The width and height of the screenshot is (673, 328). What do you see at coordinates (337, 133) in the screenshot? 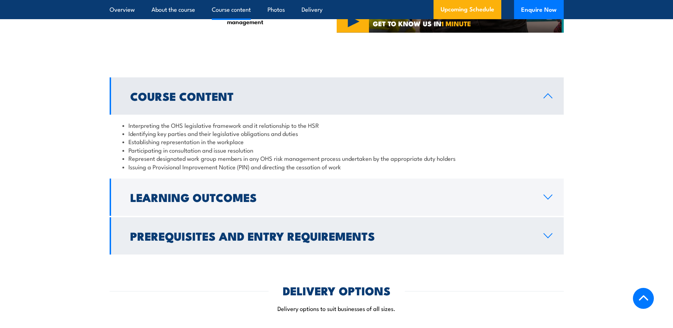
I see `li: Identifying key parties and their legislative obligations and duties` at bounding box center [337, 133].